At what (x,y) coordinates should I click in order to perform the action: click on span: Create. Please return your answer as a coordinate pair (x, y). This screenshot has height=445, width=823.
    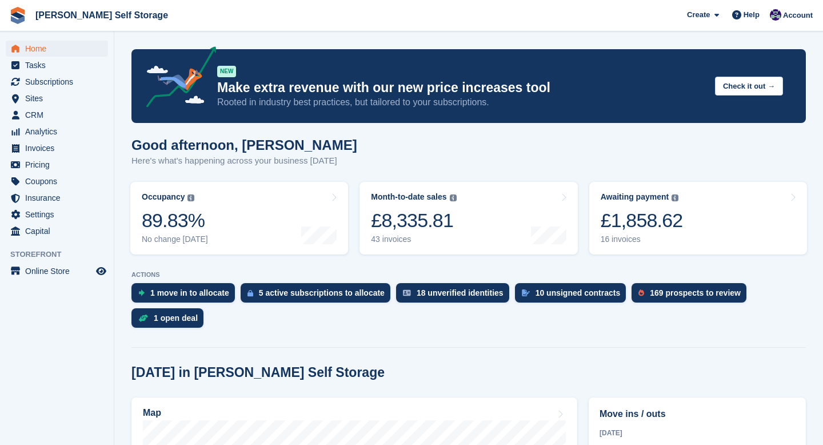
    Looking at the image, I should click on (698, 15).